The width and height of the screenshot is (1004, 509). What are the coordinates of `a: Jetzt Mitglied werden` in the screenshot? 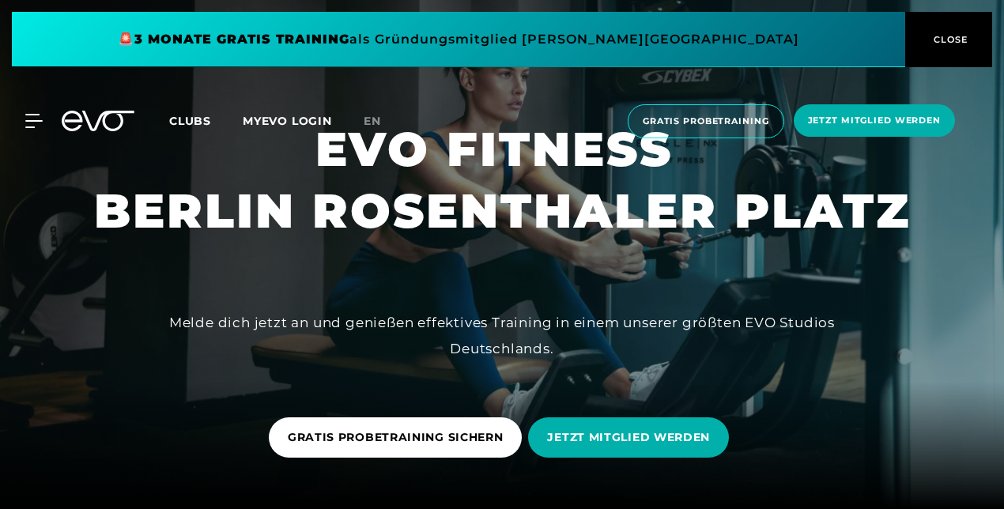 It's located at (875, 121).